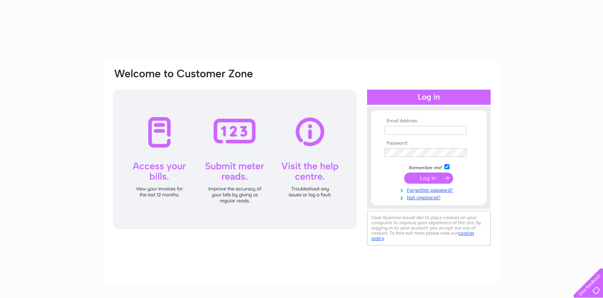  I want to click on th: Email Address:, so click(429, 121).